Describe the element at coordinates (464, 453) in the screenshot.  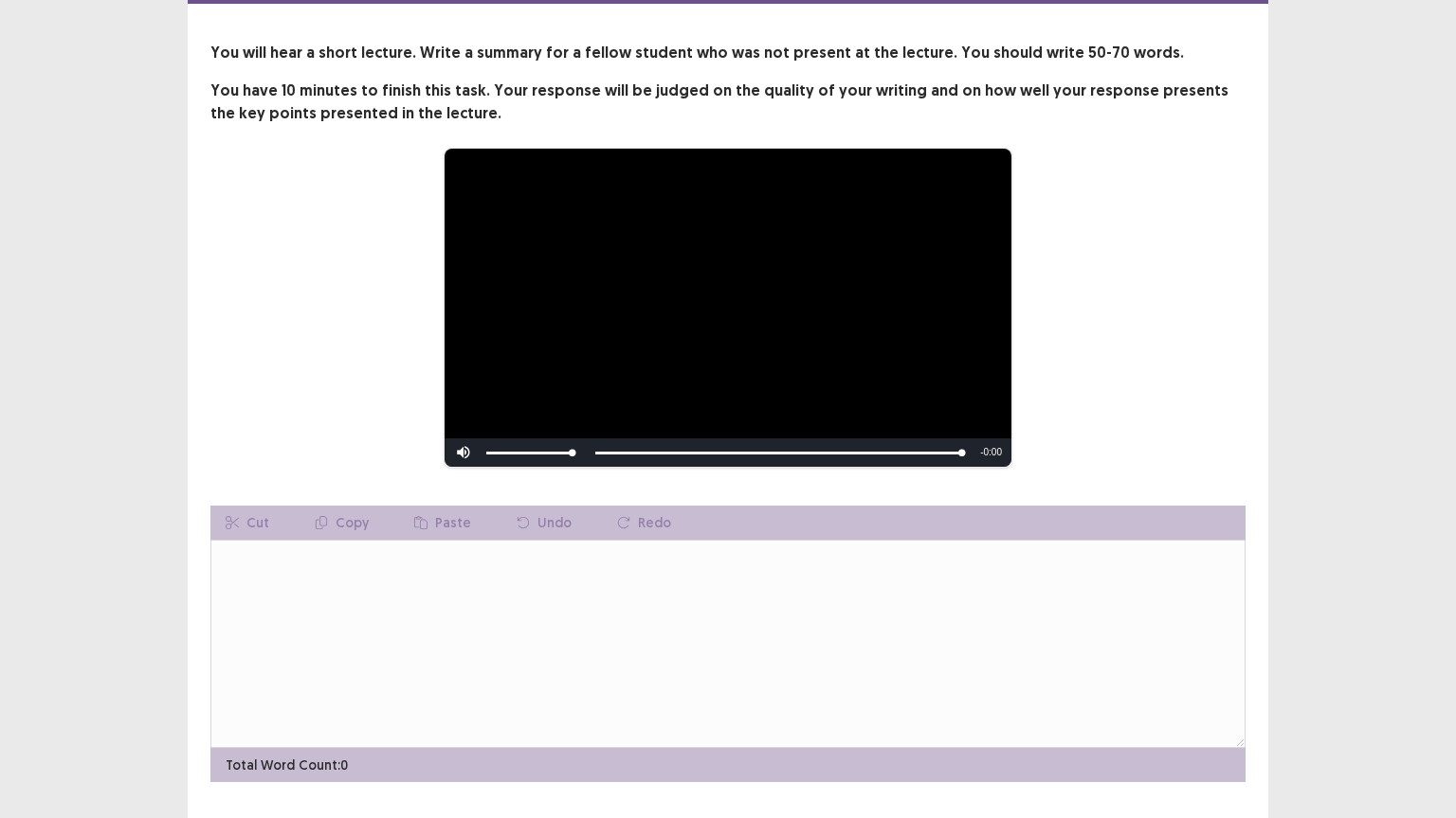
I see `button: Mute` at that location.